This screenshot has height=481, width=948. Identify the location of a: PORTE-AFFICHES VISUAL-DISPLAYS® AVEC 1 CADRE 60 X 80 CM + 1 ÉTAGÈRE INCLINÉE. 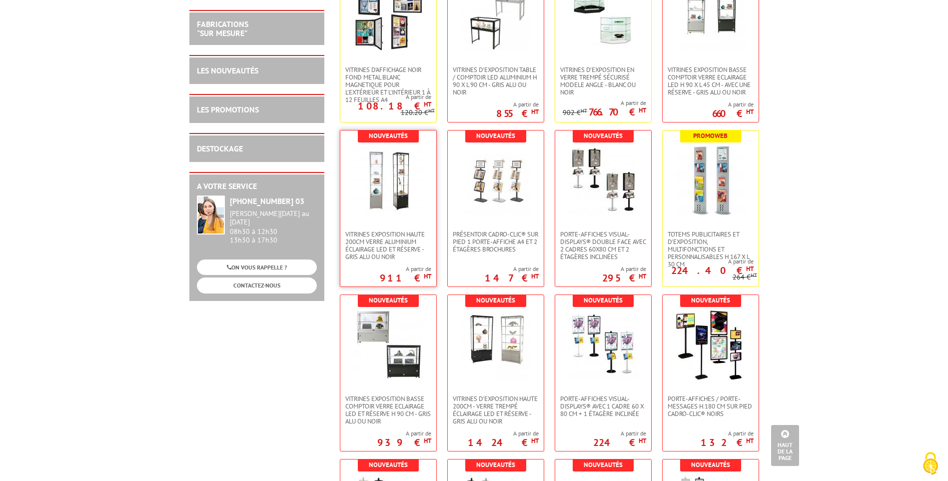
(603, 406).